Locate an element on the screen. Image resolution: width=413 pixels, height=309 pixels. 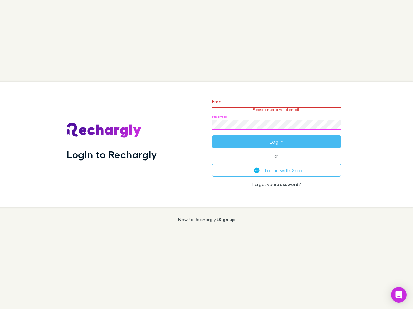
a: password is located at coordinates (287, 184).